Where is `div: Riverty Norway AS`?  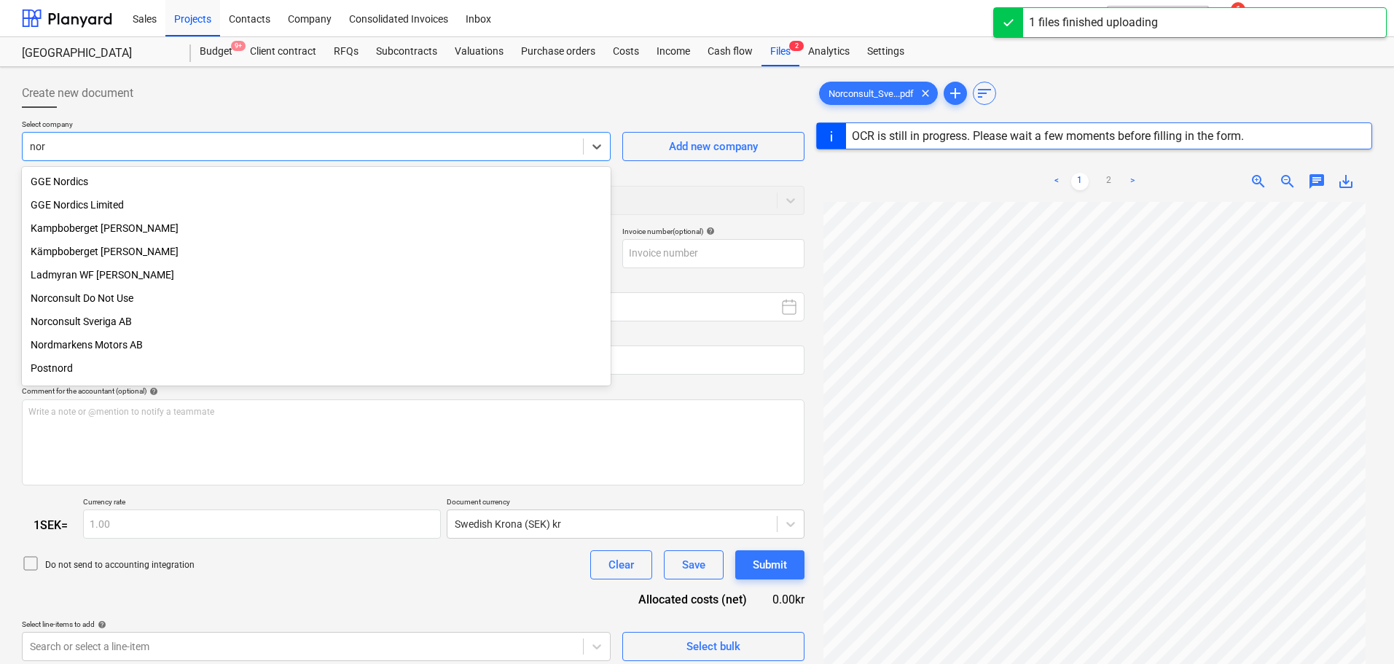
div: Riverty Norway AS is located at coordinates (316, 391).